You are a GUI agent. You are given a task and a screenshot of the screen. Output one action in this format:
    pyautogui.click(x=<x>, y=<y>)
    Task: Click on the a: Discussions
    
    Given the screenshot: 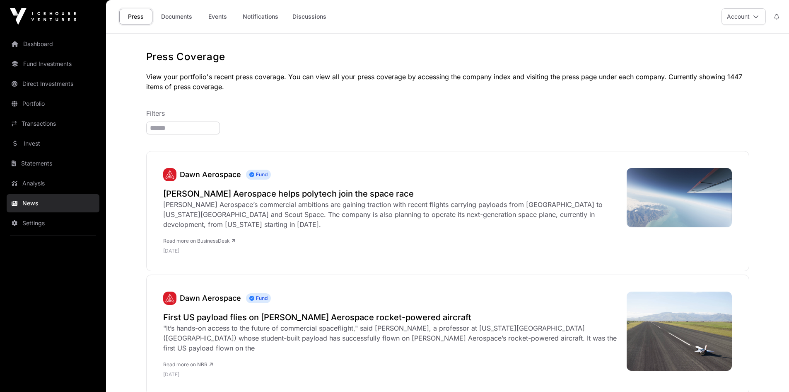 What is the action you would take?
    pyautogui.click(x=310, y=17)
    